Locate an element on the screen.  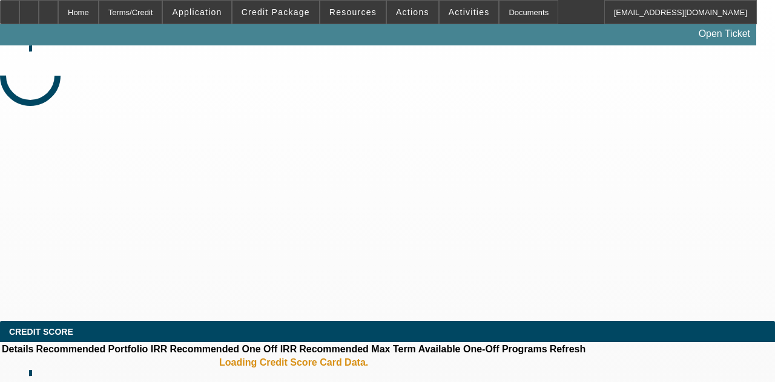
th: Recommended Portfolio IRR is located at coordinates (101, 349).